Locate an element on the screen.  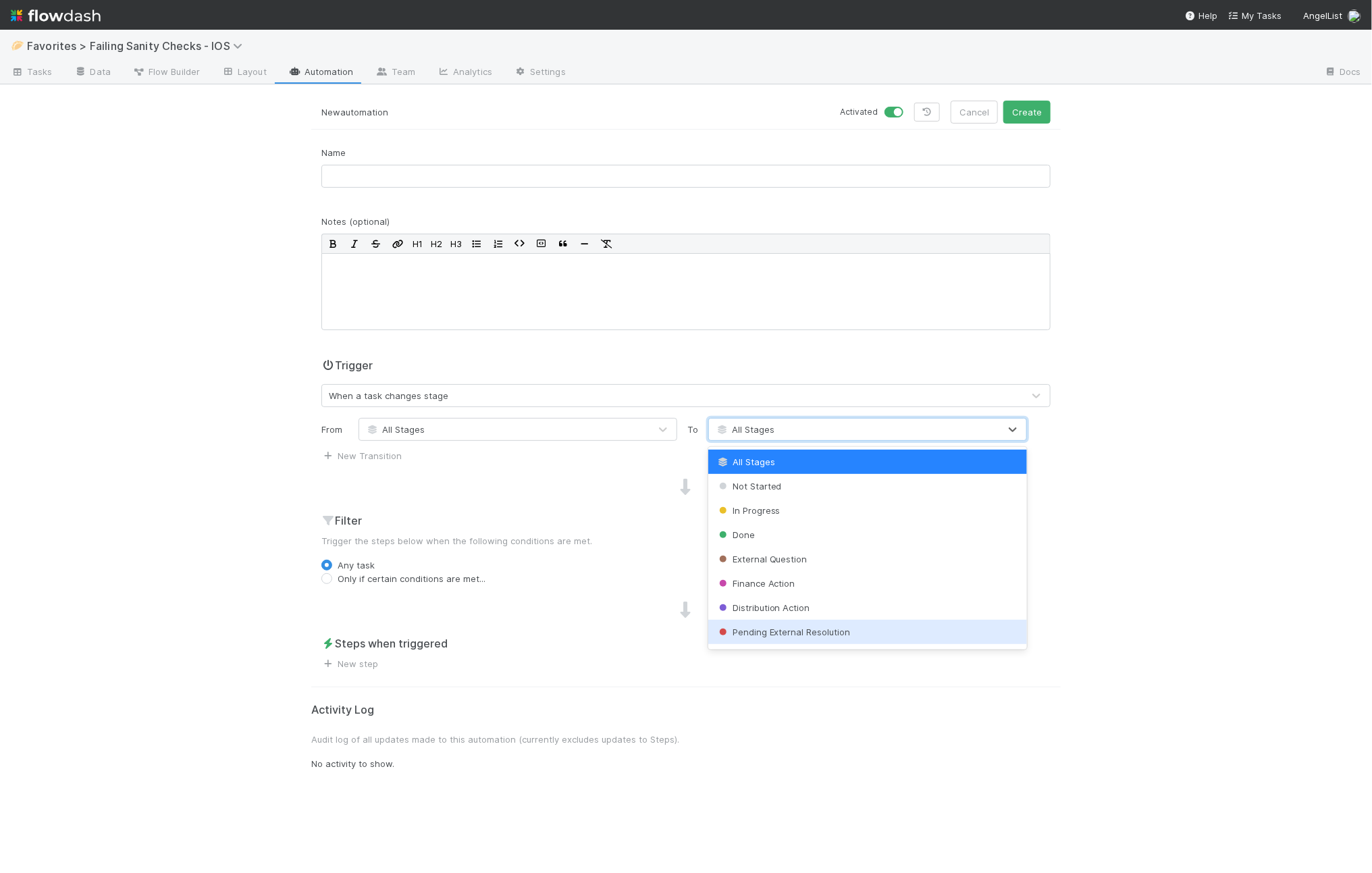
label: Notes (optional) is located at coordinates (355, 221).